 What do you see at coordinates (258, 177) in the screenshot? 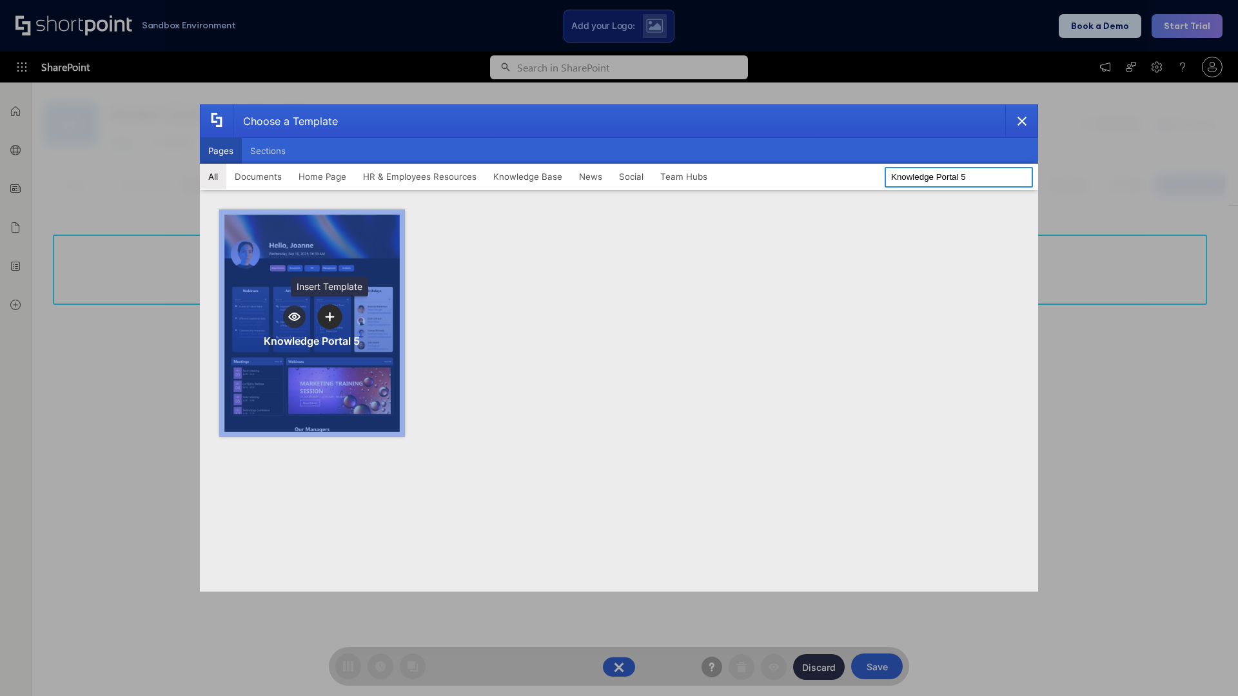
I see `button: Documents` at bounding box center [258, 177].